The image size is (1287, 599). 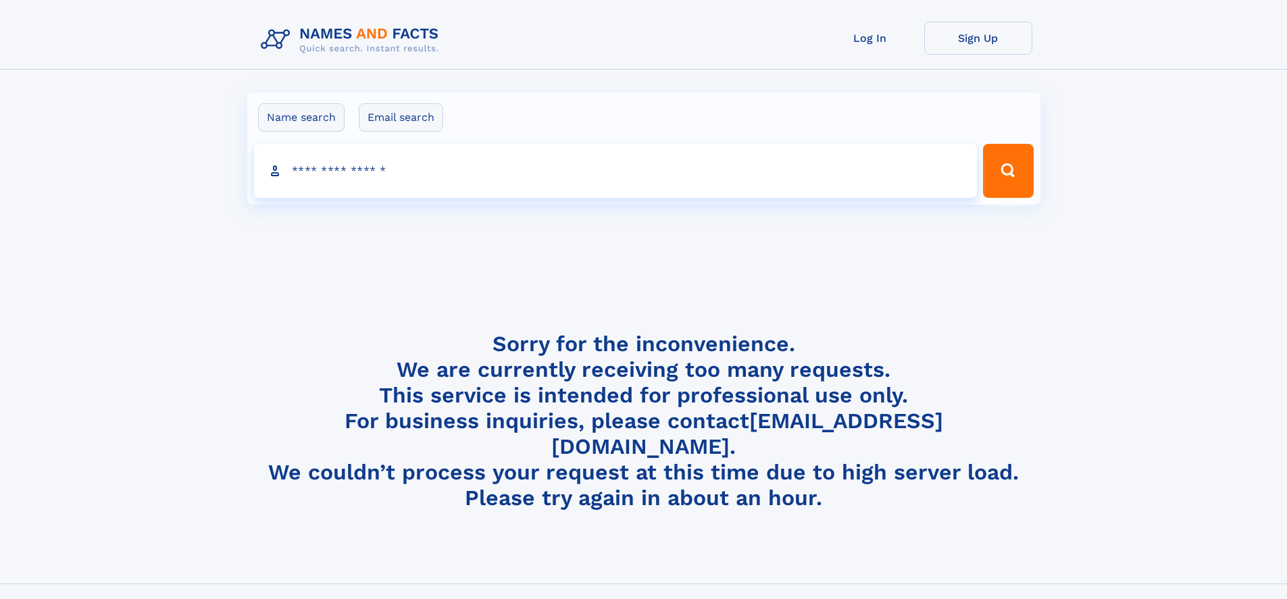 I want to click on label: Email search, so click(x=401, y=118).